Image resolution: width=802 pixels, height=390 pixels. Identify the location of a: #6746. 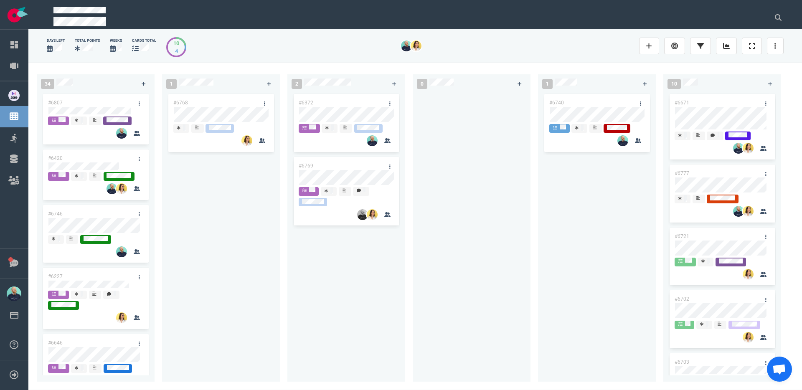
(55, 214).